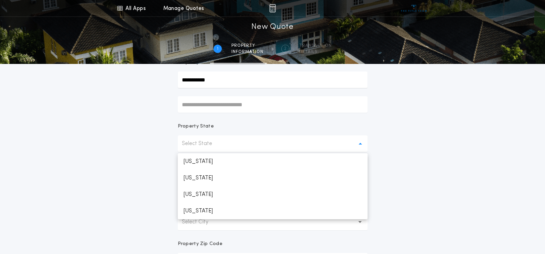  I want to click on img: img, so click(272, 8).